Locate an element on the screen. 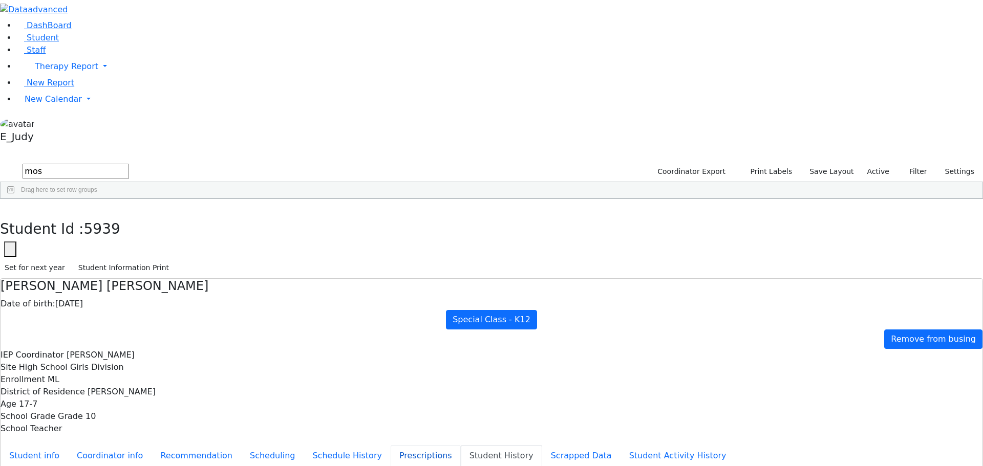 The width and height of the screenshot is (983, 466). span: New Report is located at coordinates (50, 82).